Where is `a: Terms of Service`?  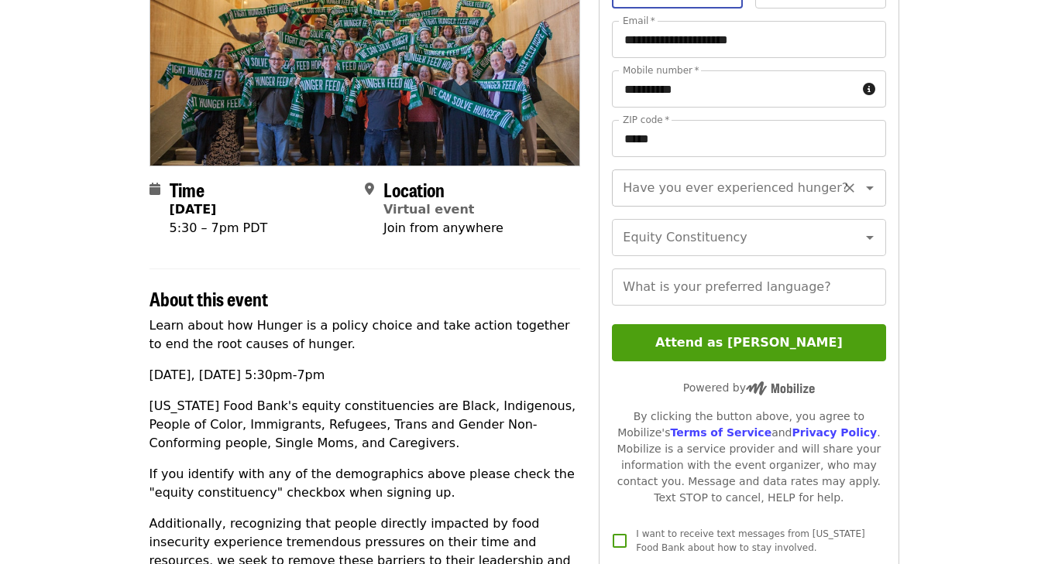 a: Terms of Service is located at coordinates (720, 433).